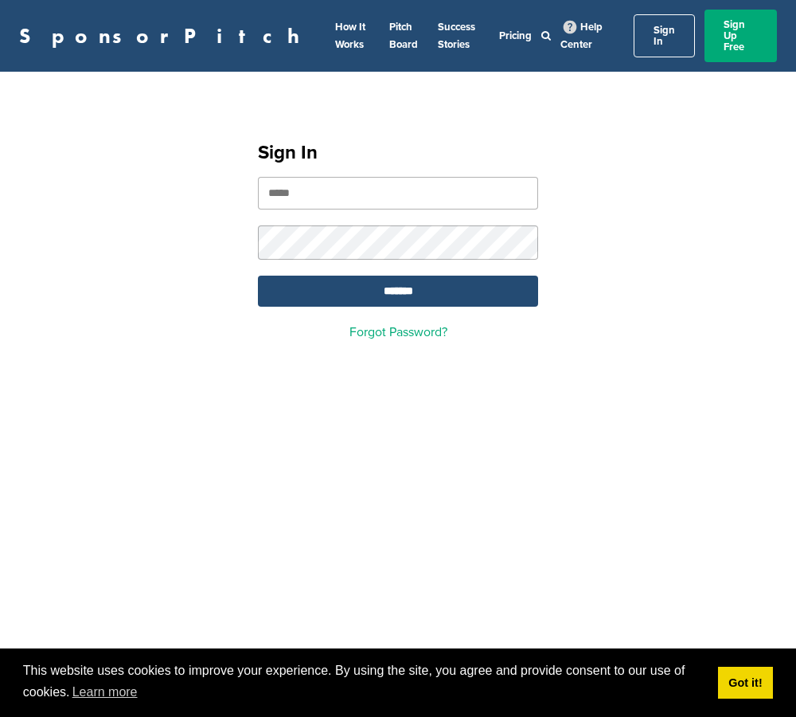  I want to click on a: dismiss cookie message, so click(745, 682).